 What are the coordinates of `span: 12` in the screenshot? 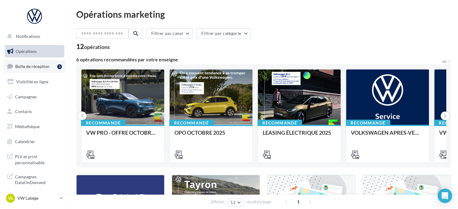 It's located at (233, 202).